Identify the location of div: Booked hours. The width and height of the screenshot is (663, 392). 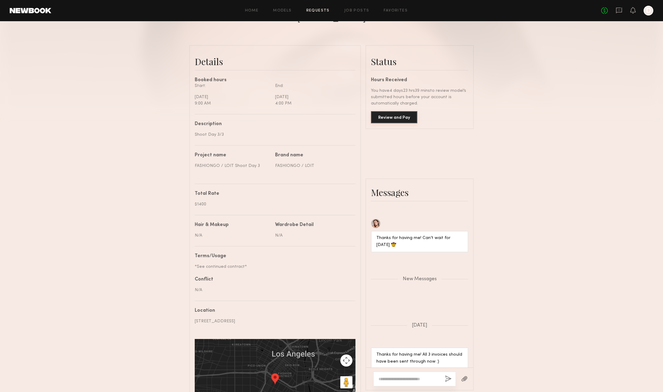
(275, 80).